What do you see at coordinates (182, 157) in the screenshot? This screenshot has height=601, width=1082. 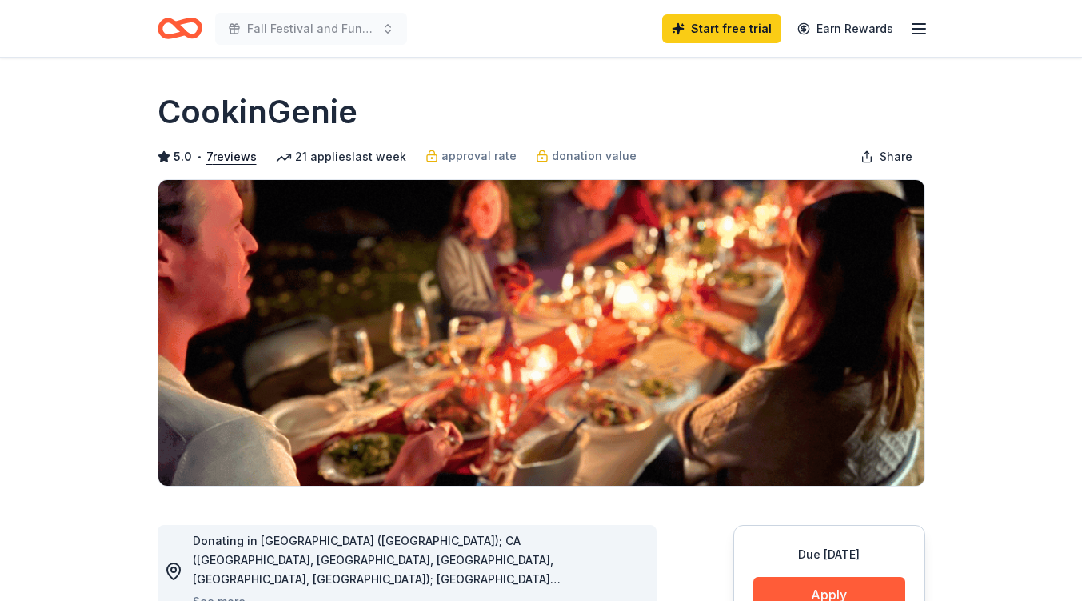 I see `span: 5.0` at bounding box center [182, 157].